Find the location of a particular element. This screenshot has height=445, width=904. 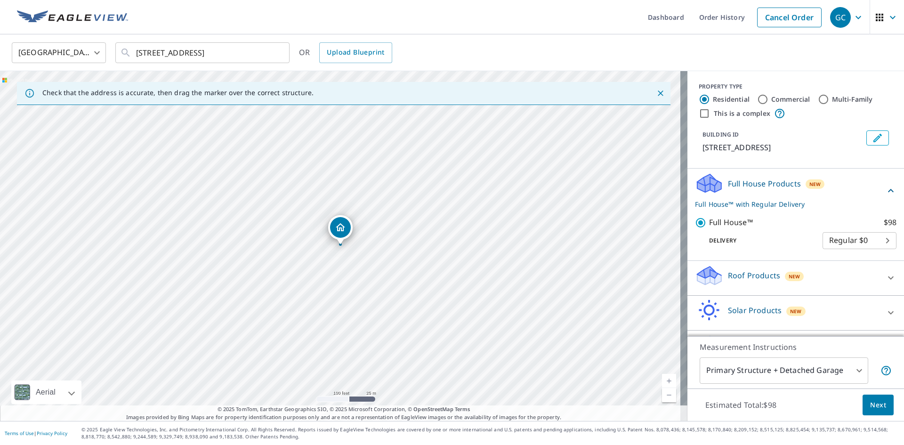

img: EV Logo is located at coordinates (73, 17).